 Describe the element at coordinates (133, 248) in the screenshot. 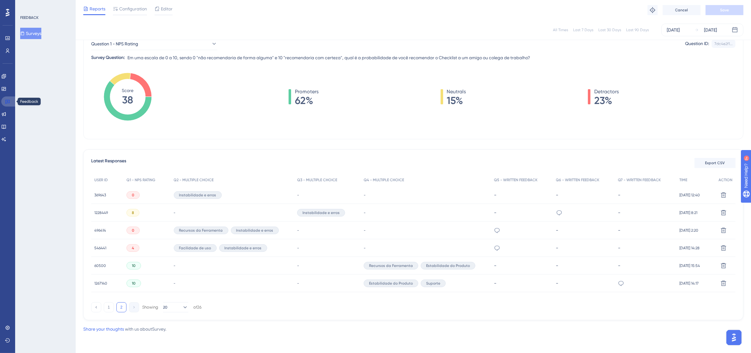

I see `span: 4` at that location.